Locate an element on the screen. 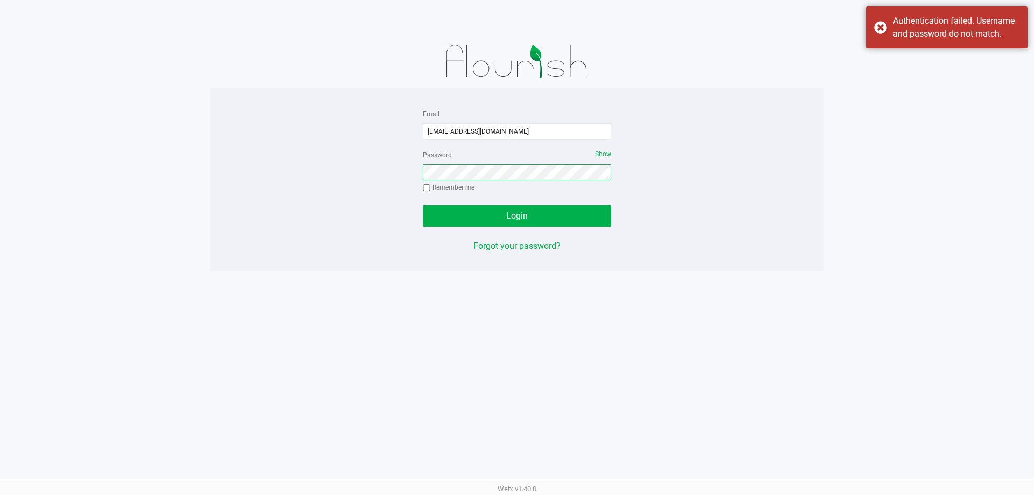  button: Forgot your password? is located at coordinates (517, 246).